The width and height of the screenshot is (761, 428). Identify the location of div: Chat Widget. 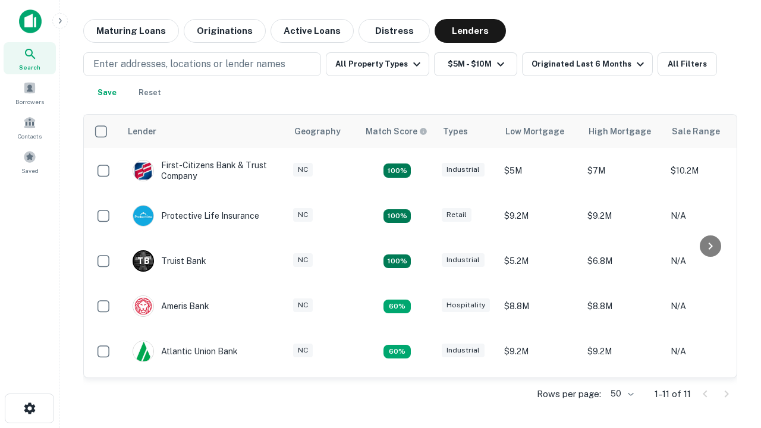
(732, 324).